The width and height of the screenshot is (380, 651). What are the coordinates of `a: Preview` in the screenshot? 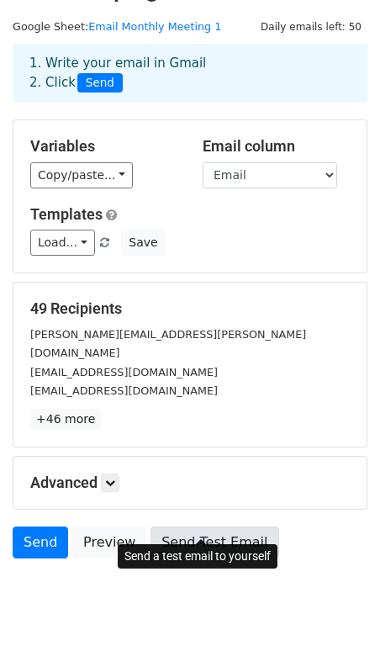 It's located at (109, 542).